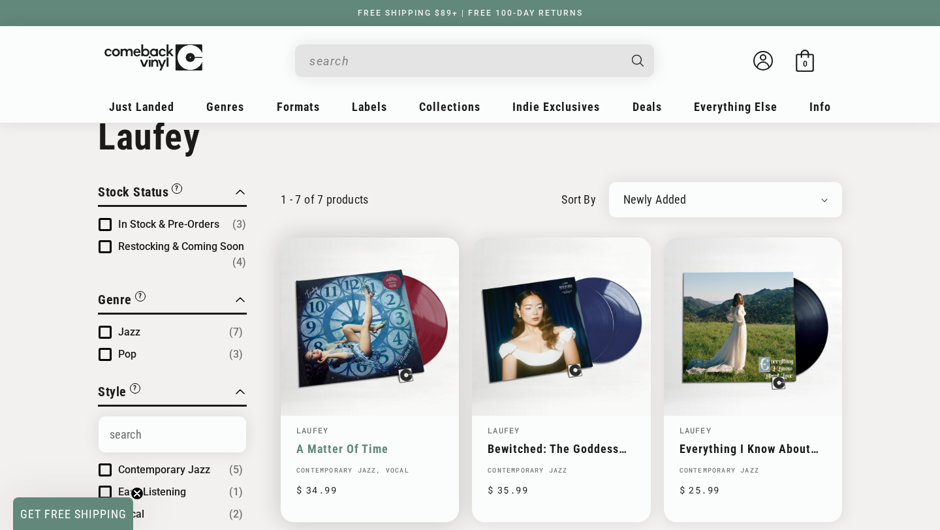 The image size is (940, 530). What do you see at coordinates (127, 354) in the screenshot?
I see `span: Pop` at bounding box center [127, 354].